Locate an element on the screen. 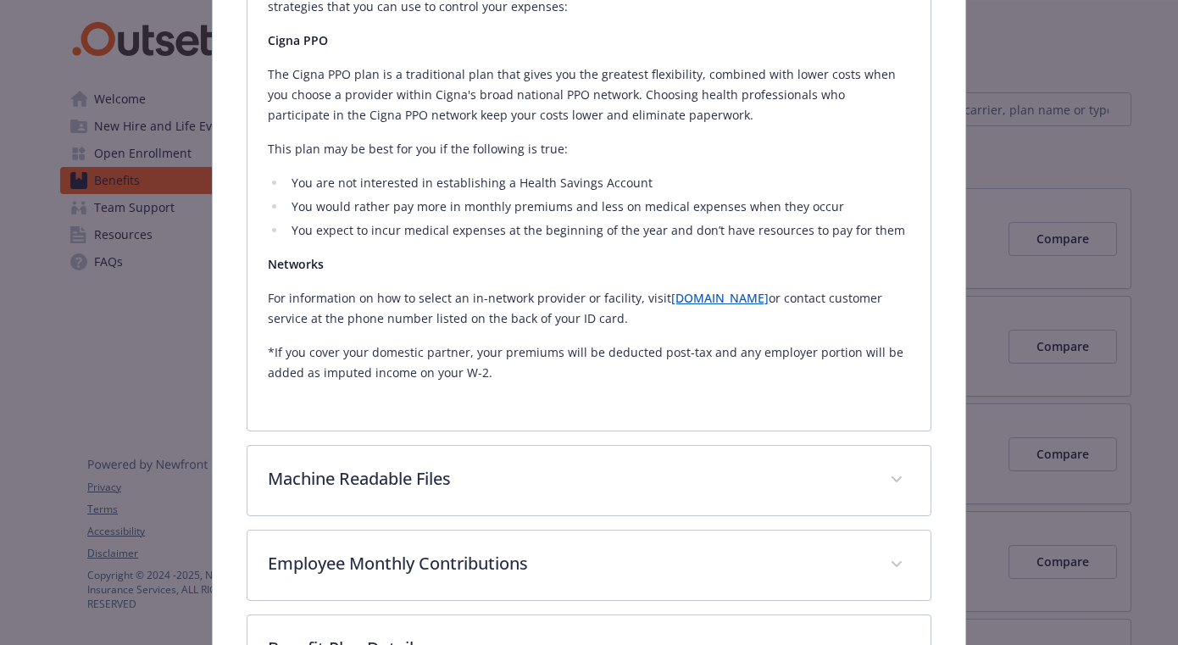  p: *If you cover your domestic partner, your premiums will be deducted post-tax and any employer por... is located at coordinates (589, 363).